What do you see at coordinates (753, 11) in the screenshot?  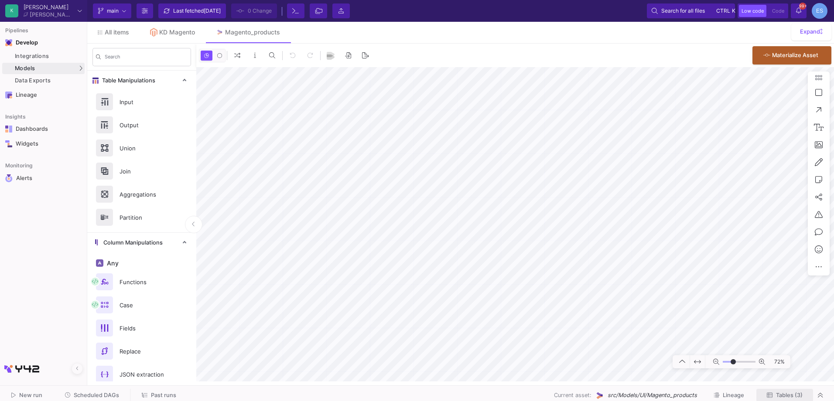 I see `span: Low code` at bounding box center [753, 11].